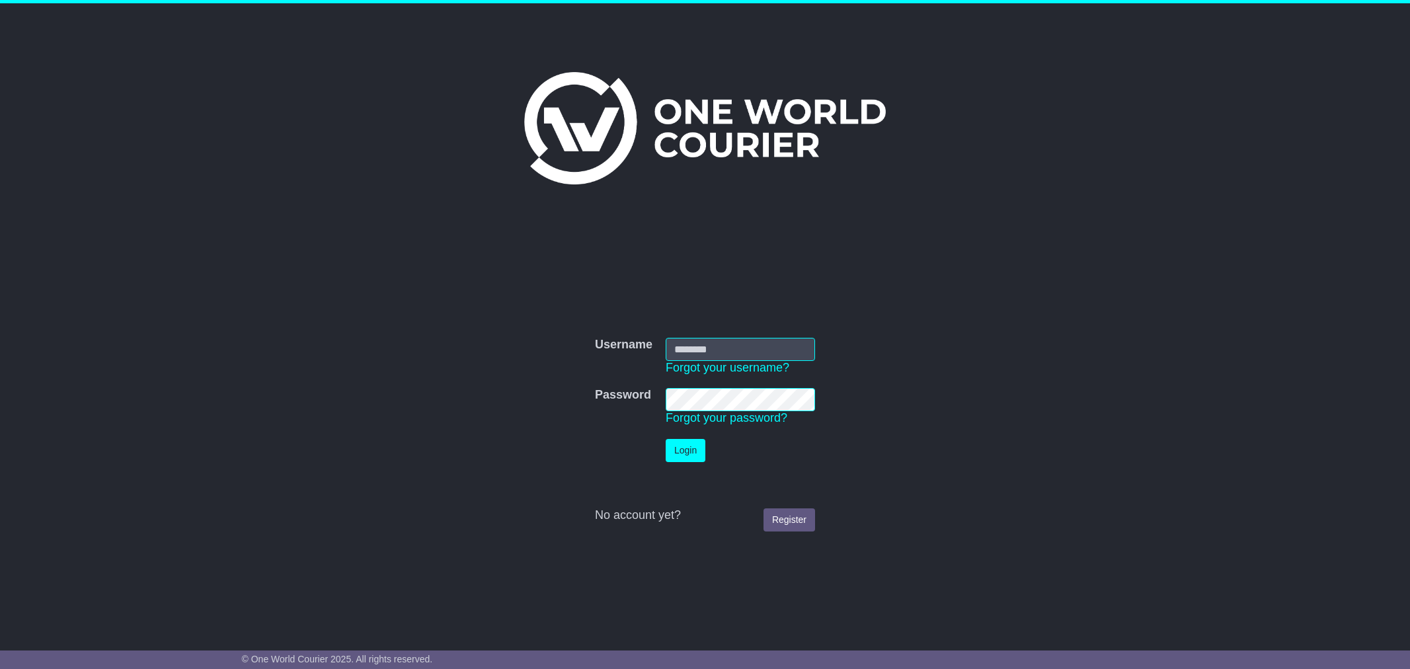  Describe the element at coordinates (623, 395) in the screenshot. I see `label: Password` at that location.